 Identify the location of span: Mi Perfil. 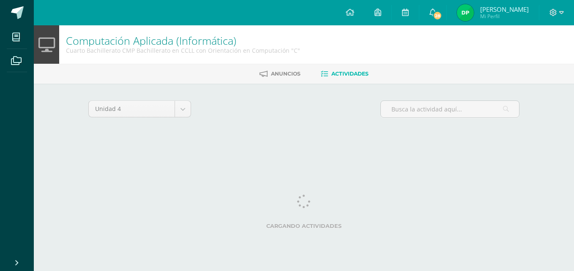
(504, 16).